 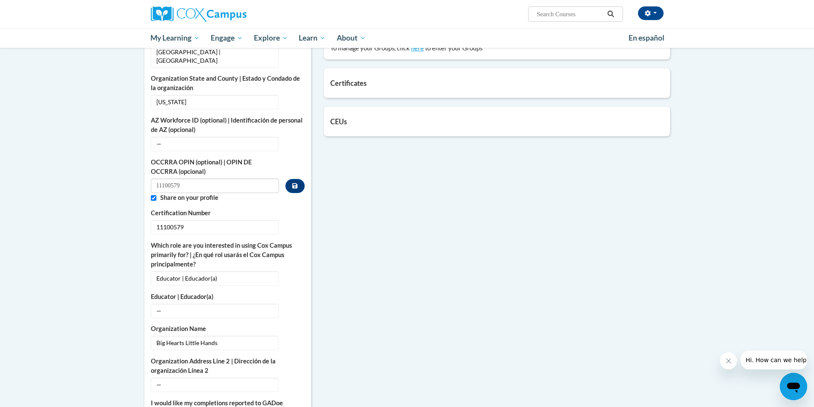 What do you see at coordinates (233, 198) in the screenshot?
I see `label: Share on your profile` at bounding box center [233, 198].